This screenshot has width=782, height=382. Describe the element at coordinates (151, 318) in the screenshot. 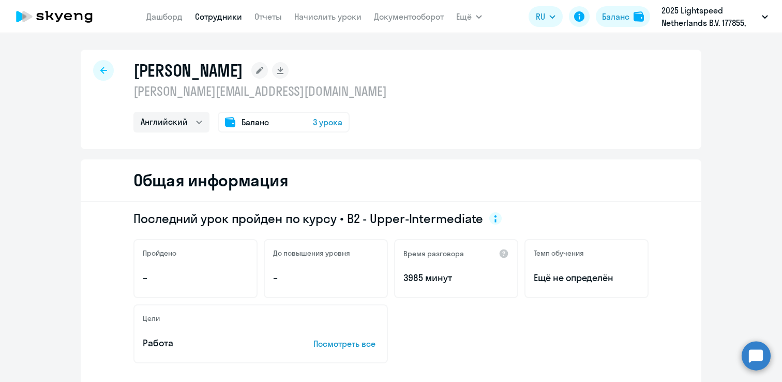

I see `h5: Цели` at that location.